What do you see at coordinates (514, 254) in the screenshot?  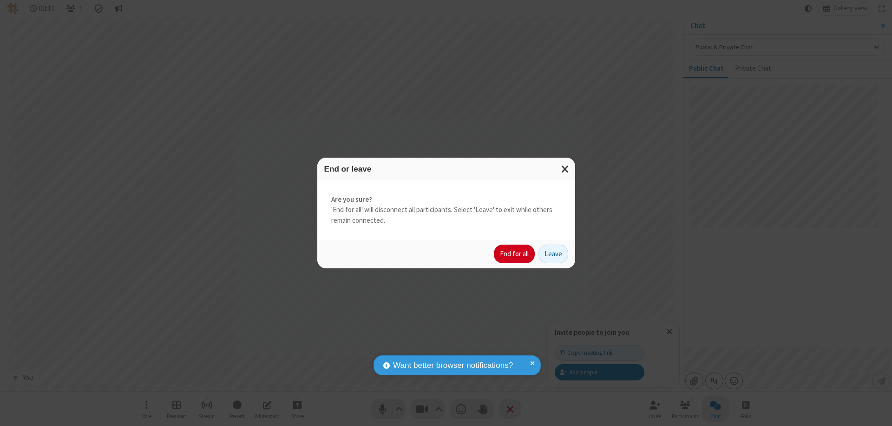 I see `button: End for all` at bounding box center [514, 254].